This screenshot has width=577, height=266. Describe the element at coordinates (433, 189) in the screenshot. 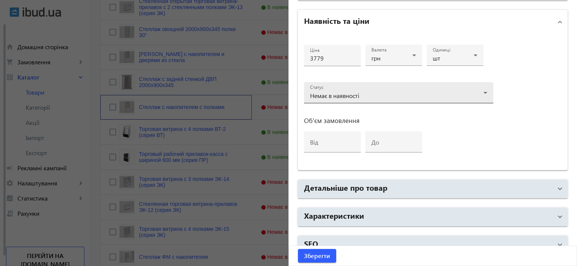

I see `mat-expansion-panel-header: Детальніше про товар` at that location.